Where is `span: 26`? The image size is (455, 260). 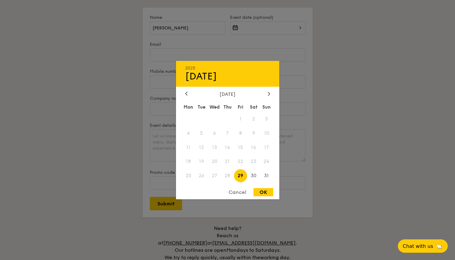
span: 26 is located at coordinates (201, 176).